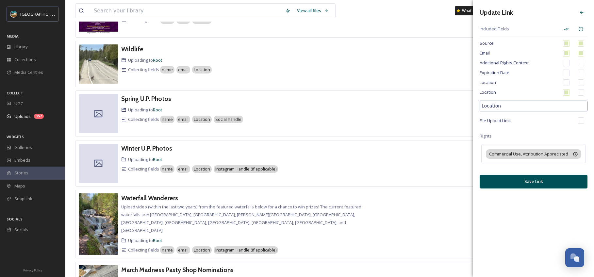 This screenshot has height=277, width=594. What do you see at coordinates (519, 53) in the screenshot?
I see `span: Email` at bounding box center [519, 53].